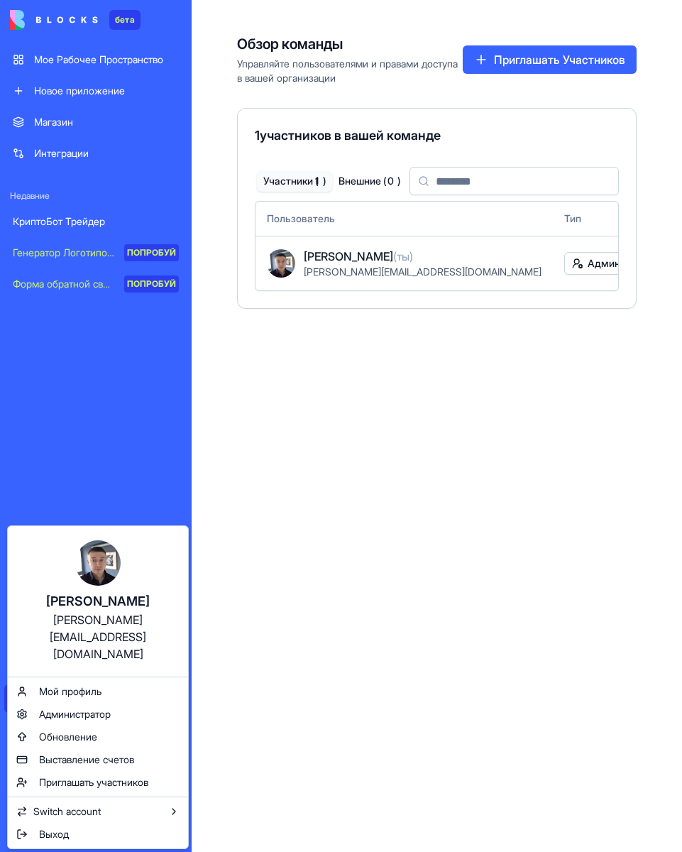 The width and height of the screenshot is (682, 852). Describe the element at coordinates (75, 714) in the screenshot. I see `ya-tr-span: Администратор` at that location.